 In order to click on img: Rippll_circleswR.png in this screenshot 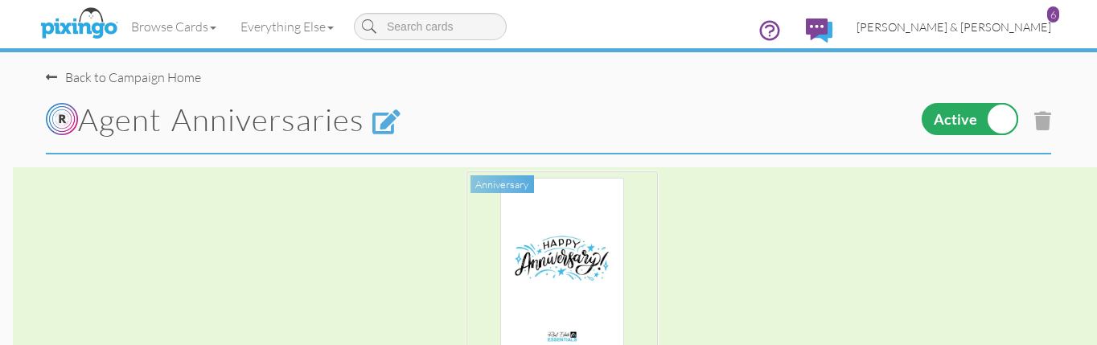, I will do `click(62, 119)`.